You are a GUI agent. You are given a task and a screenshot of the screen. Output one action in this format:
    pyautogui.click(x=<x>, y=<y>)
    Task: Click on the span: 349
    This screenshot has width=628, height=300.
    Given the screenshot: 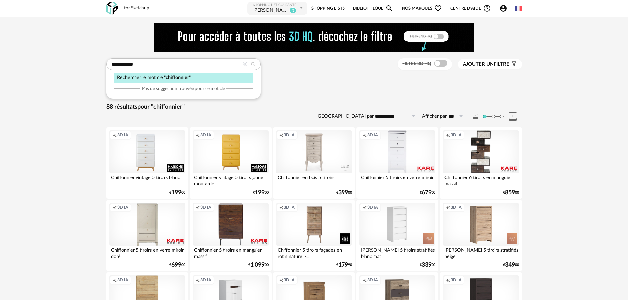 What is the action you would take?
    pyautogui.click(x=510, y=265)
    